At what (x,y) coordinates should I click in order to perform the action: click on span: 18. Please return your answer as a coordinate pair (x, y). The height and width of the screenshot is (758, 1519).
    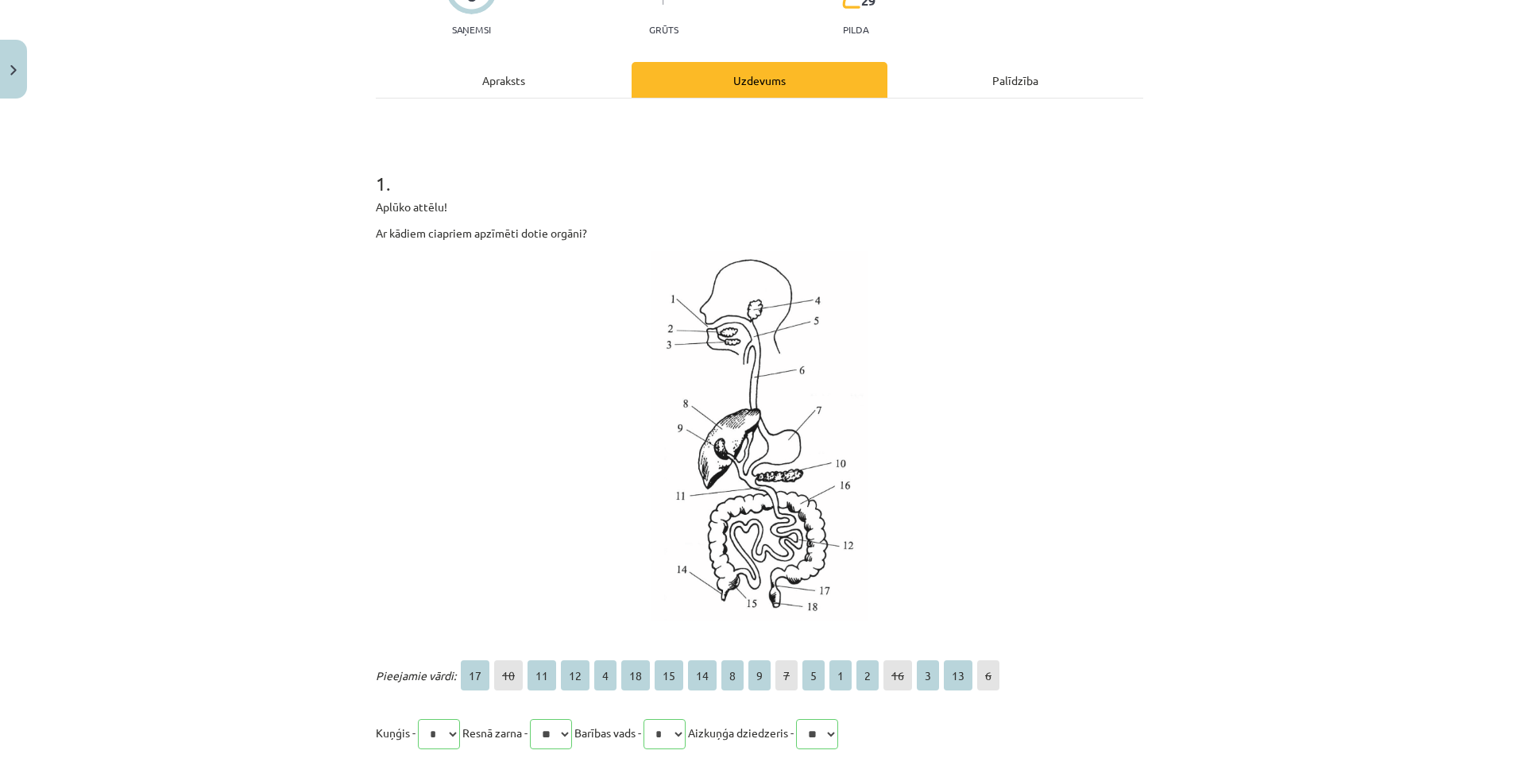
    Looking at the image, I should click on (636, 675).